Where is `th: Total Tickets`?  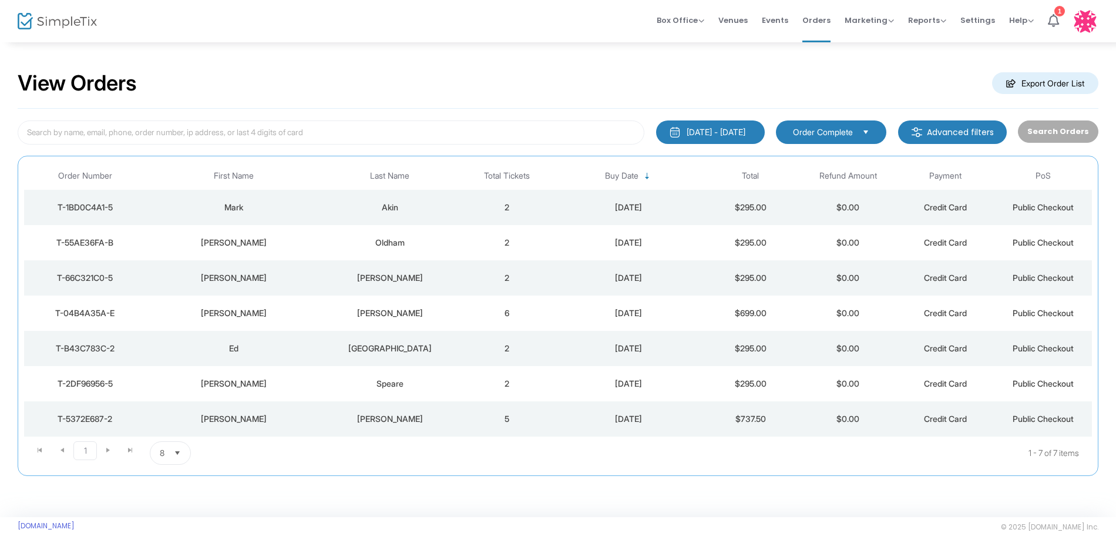 th: Total Tickets is located at coordinates (507, 176).